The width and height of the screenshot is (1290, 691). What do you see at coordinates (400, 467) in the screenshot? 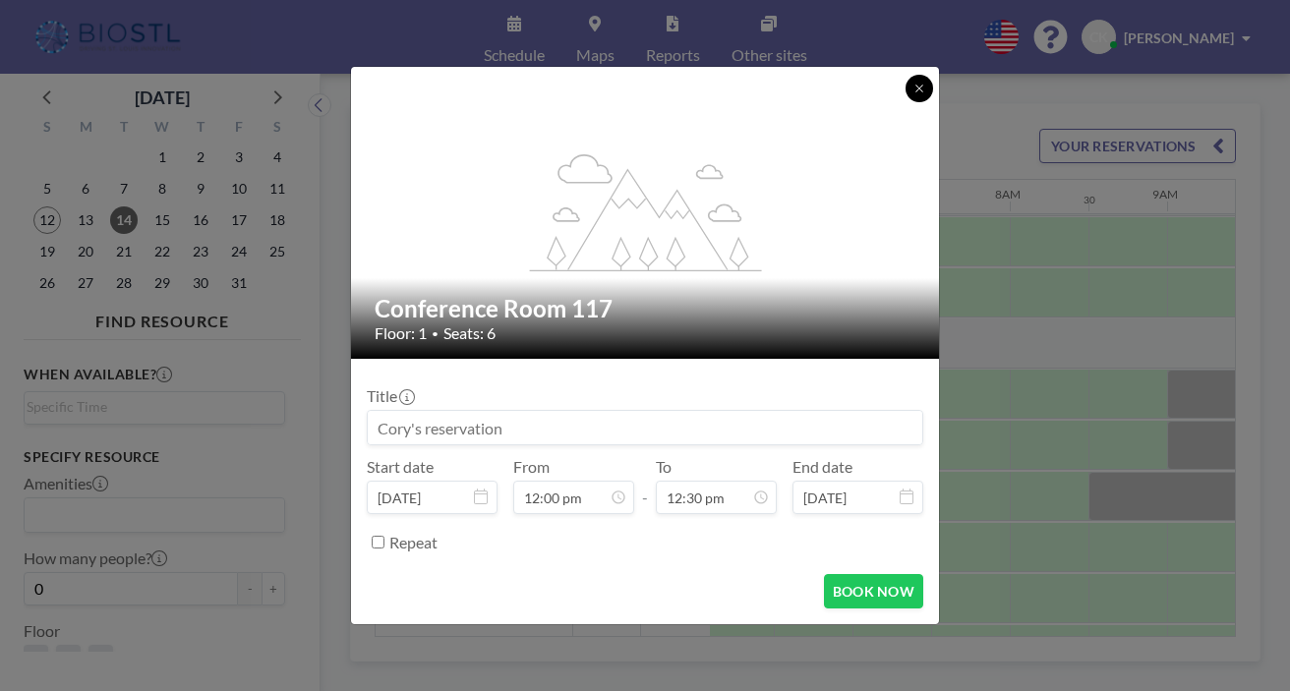
I see `label: Start date` at bounding box center [400, 467].